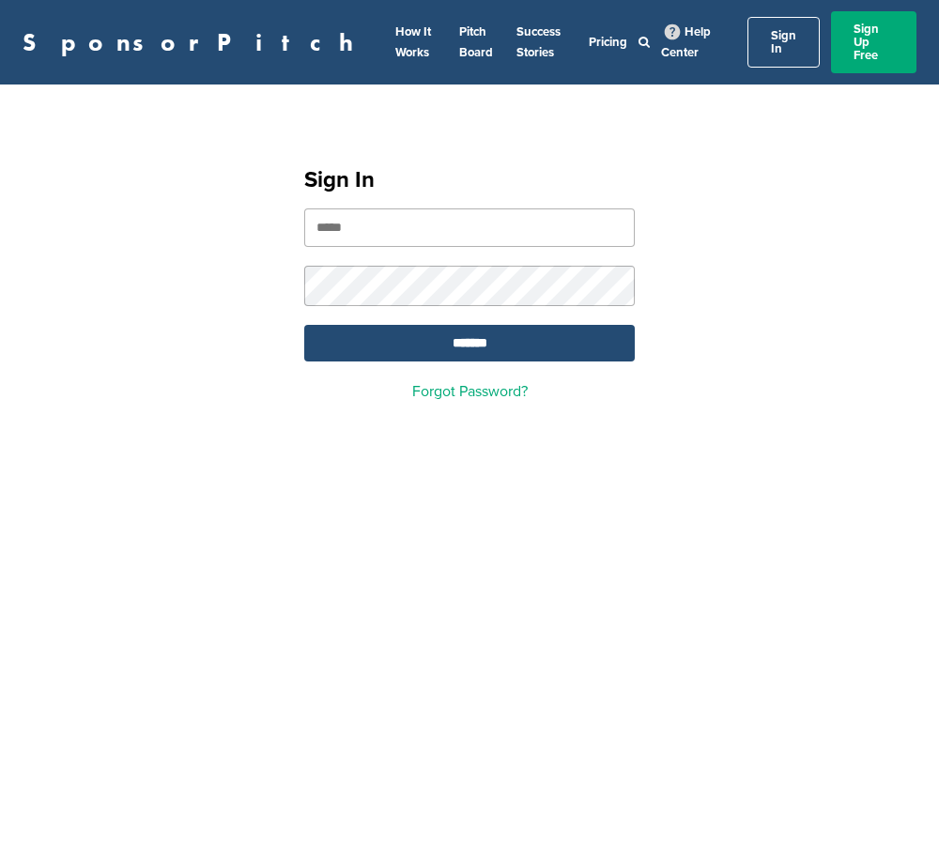  What do you see at coordinates (469, 180) in the screenshot?
I see `h1: Sign In` at bounding box center [469, 180].